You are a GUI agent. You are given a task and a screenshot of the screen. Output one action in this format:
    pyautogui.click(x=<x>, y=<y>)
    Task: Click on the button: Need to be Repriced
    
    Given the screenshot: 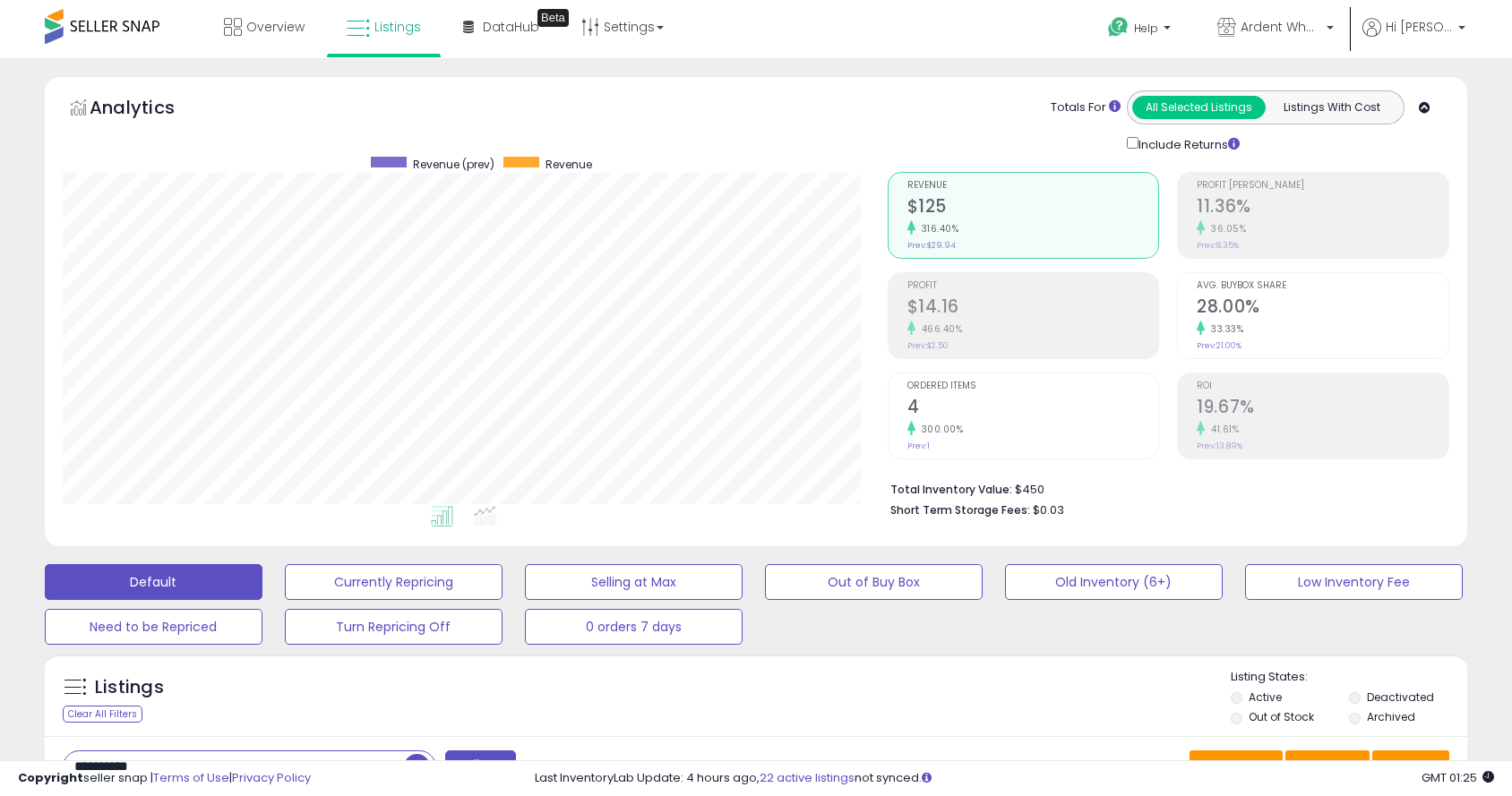 What is the action you would take?
    pyautogui.click(x=153, y=627)
    